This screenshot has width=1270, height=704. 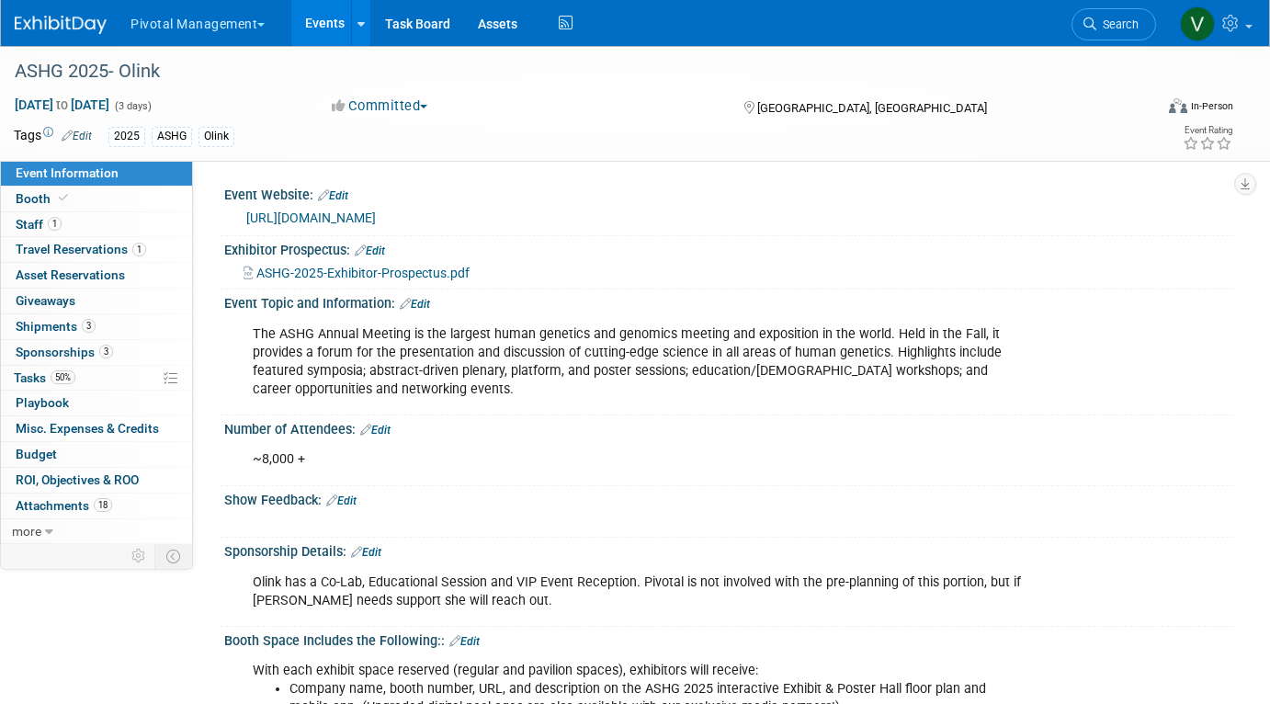 I want to click on a: Sponsorships3, so click(x=97, y=352).